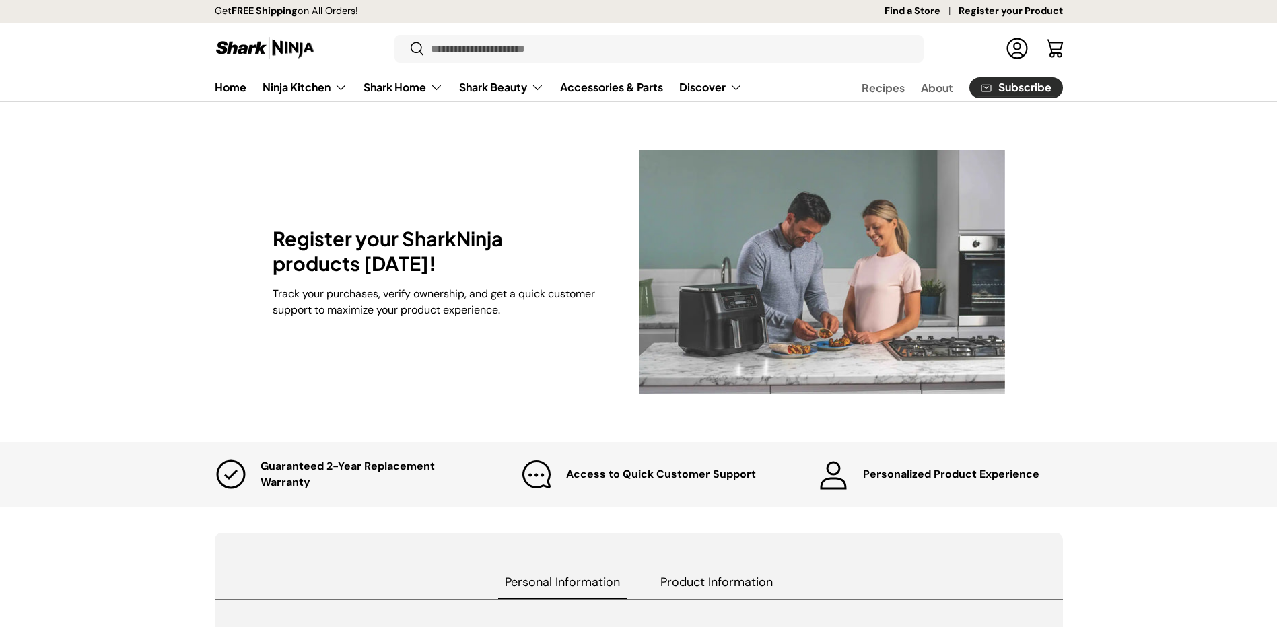 This screenshot has width=1277, height=627. I want to click on span: Product Information, so click(716, 583).